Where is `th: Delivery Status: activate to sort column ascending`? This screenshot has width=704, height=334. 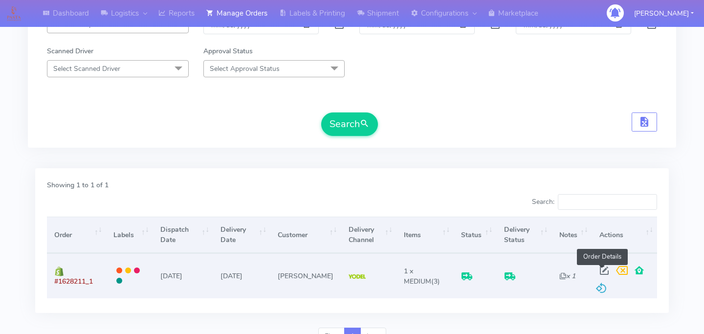
th: Delivery Status: activate to sort column ascending is located at coordinates (523, 235).